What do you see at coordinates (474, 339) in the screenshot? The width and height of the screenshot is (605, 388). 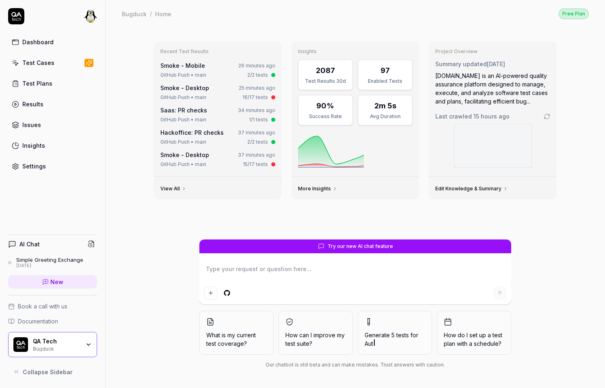 I see `span: How do I set up a test plan with a schedule?` at bounding box center [474, 339].